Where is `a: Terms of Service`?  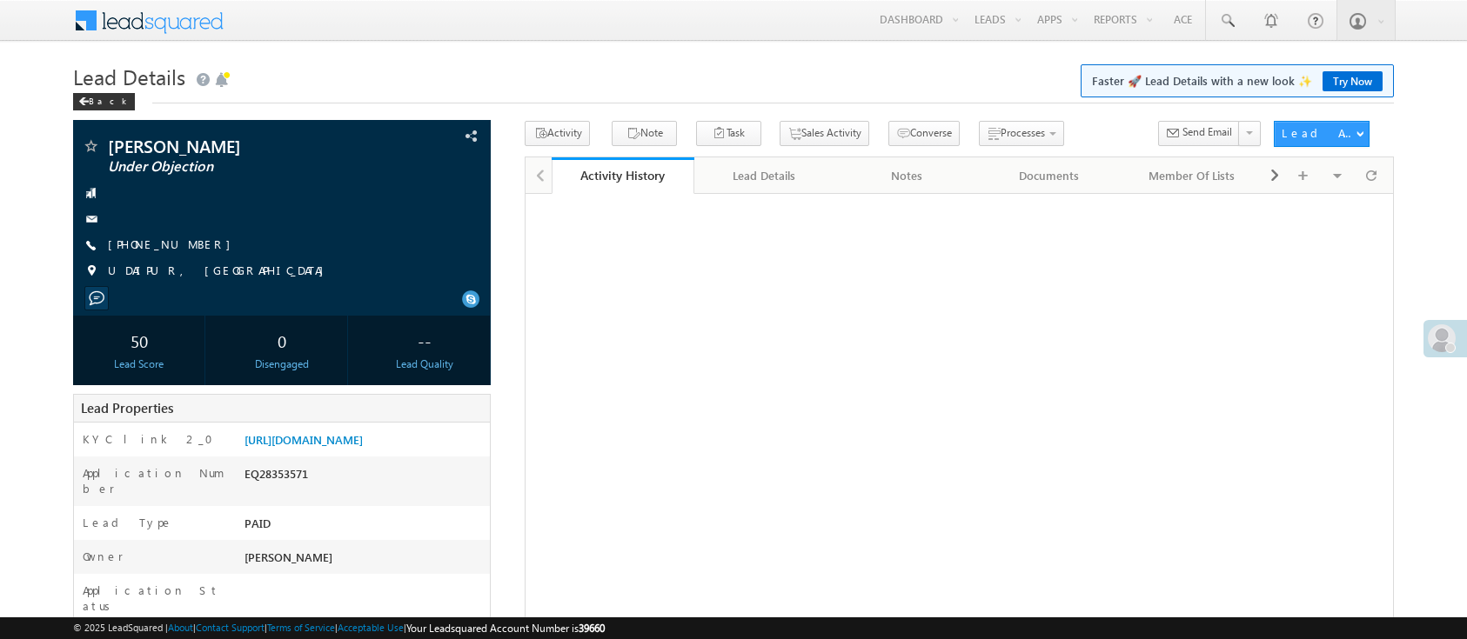 a: Terms of Service is located at coordinates (301, 627).